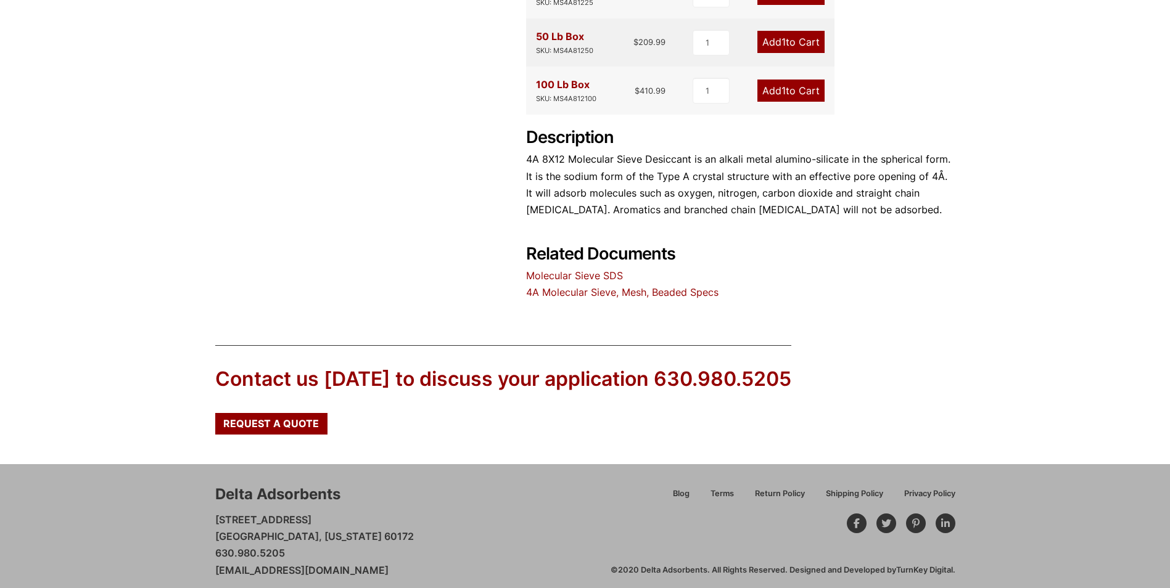 This screenshot has height=588, width=1170. I want to click on a: Privacy Policy, so click(925, 498).